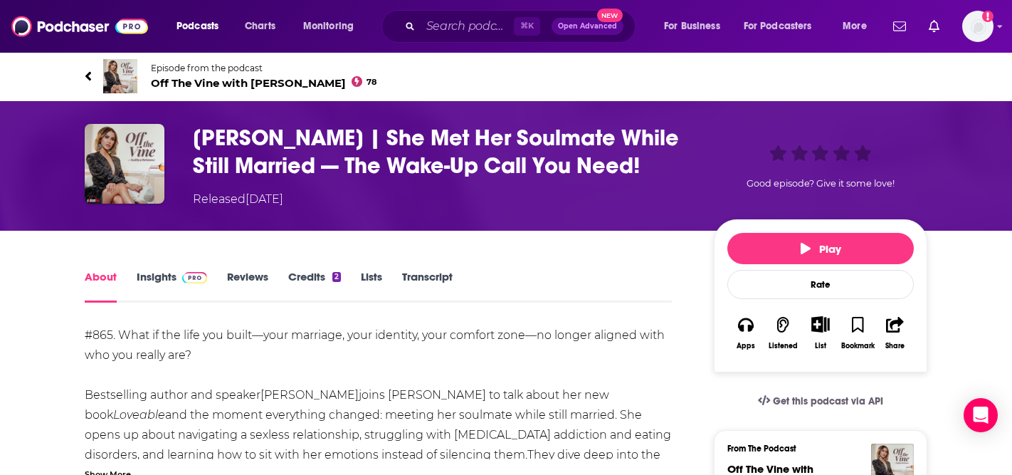 The image size is (1012, 475). I want to click on img: Podchaser Pro, so click(194, 278).